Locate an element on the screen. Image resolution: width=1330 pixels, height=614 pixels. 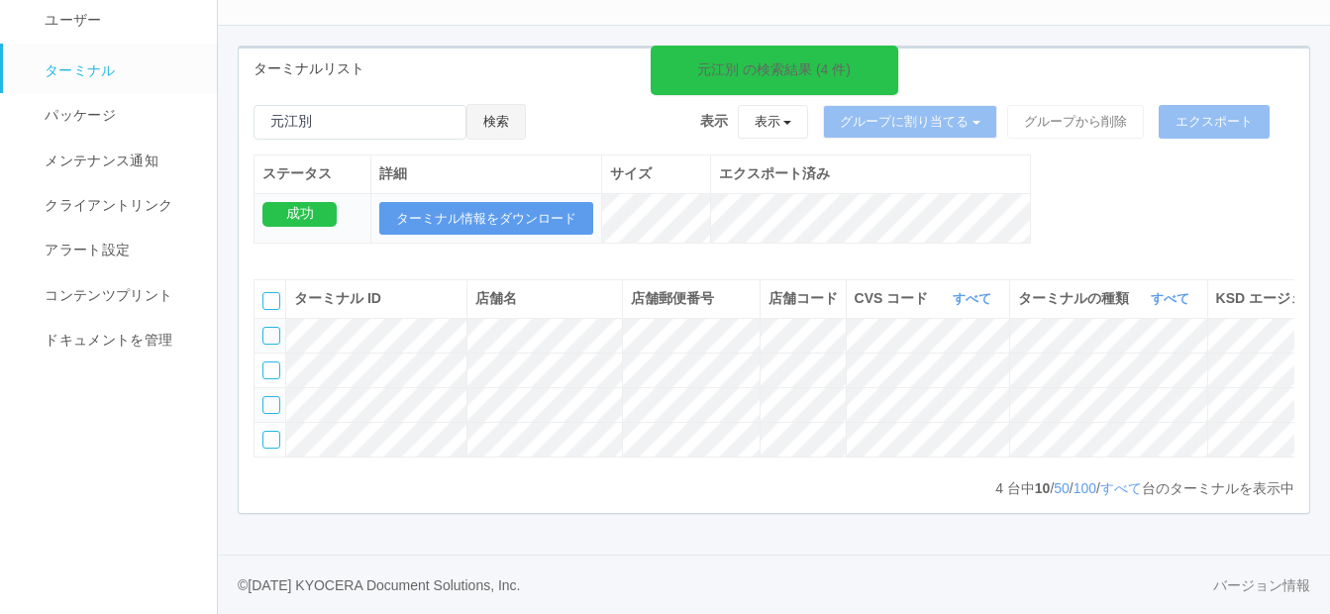
button: エクスポート is located at coordinates (1214, 122).